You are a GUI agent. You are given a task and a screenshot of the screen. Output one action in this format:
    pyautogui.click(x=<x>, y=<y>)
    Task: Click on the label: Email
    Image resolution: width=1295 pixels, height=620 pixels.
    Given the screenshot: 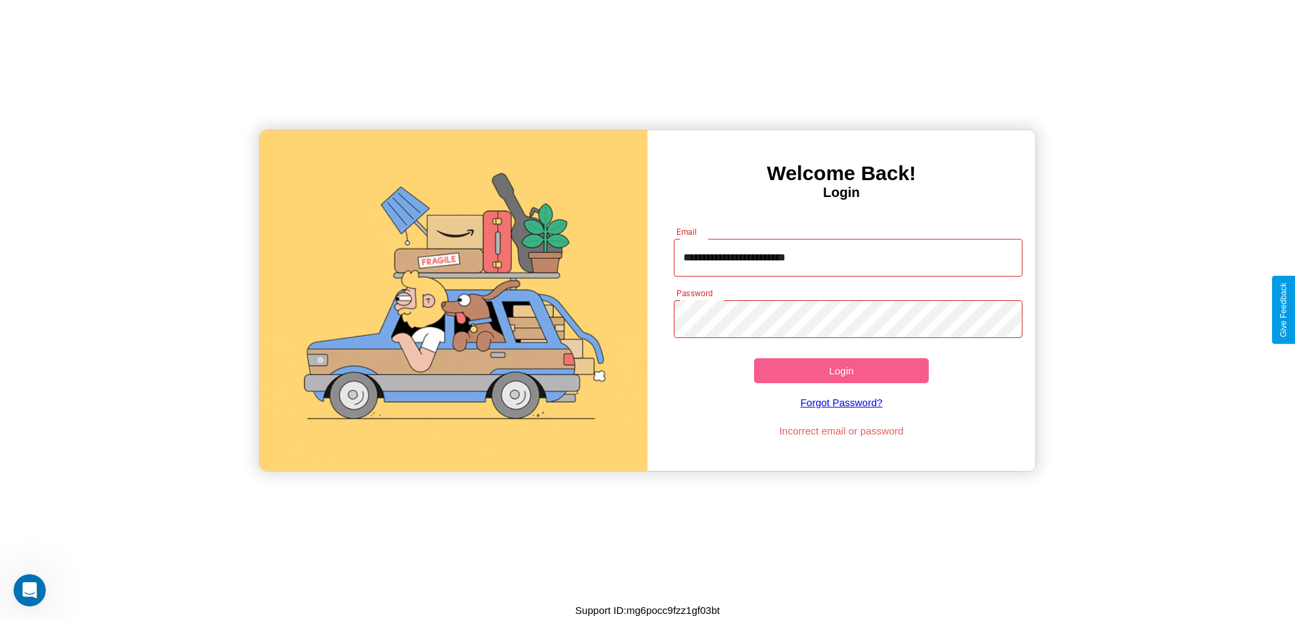 What is the action you would take?
    pyautogui.click(x=687, y=231)
    